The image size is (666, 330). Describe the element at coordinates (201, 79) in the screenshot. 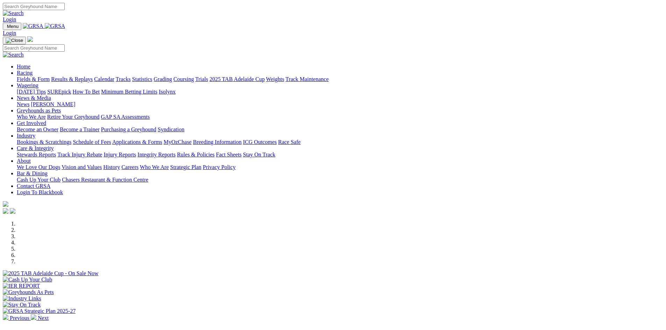

I see `a: Trials` at that location.